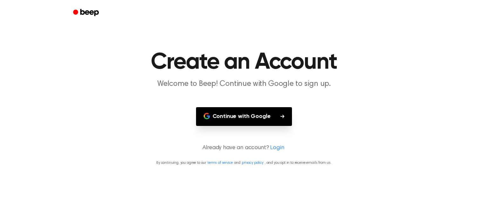  I want to click on p: By continuing, you agree to our and , and you opt in to receive emails from us., so click(244, 163).